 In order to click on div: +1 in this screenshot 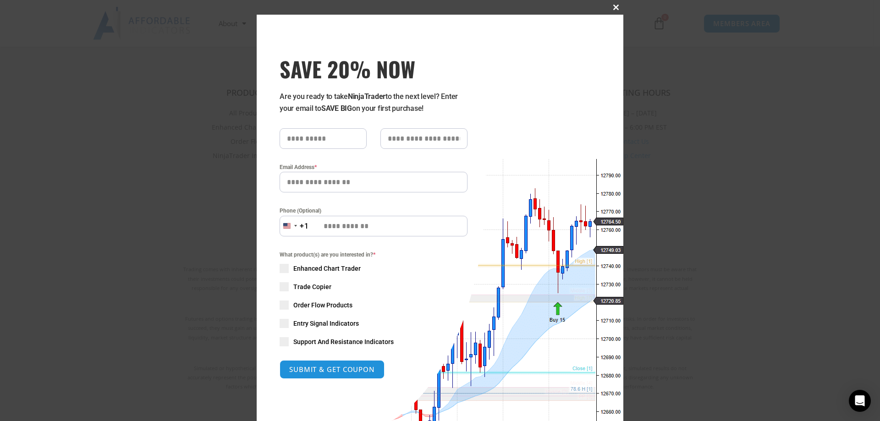, I will do `click(304, 227)`.